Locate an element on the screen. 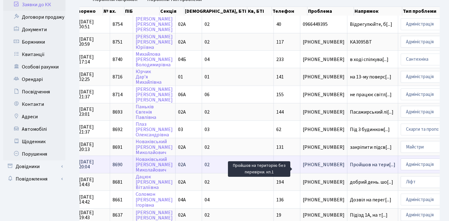 The image size is (449, 221). span: 8740 is located at coordinates (118, 60).